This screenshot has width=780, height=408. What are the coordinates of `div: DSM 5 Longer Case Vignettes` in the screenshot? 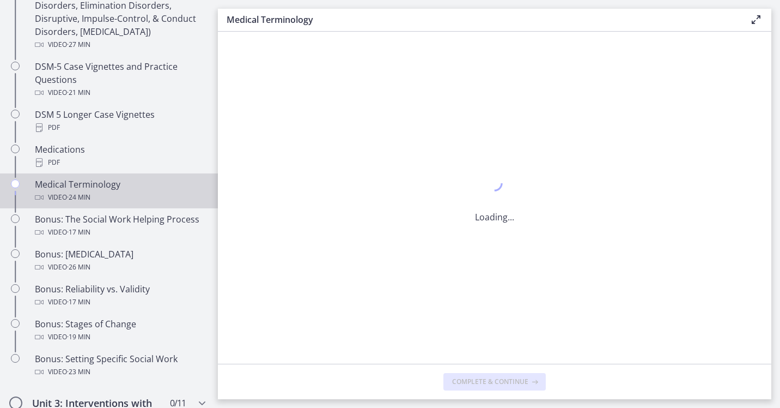 It's located at (120, 121).